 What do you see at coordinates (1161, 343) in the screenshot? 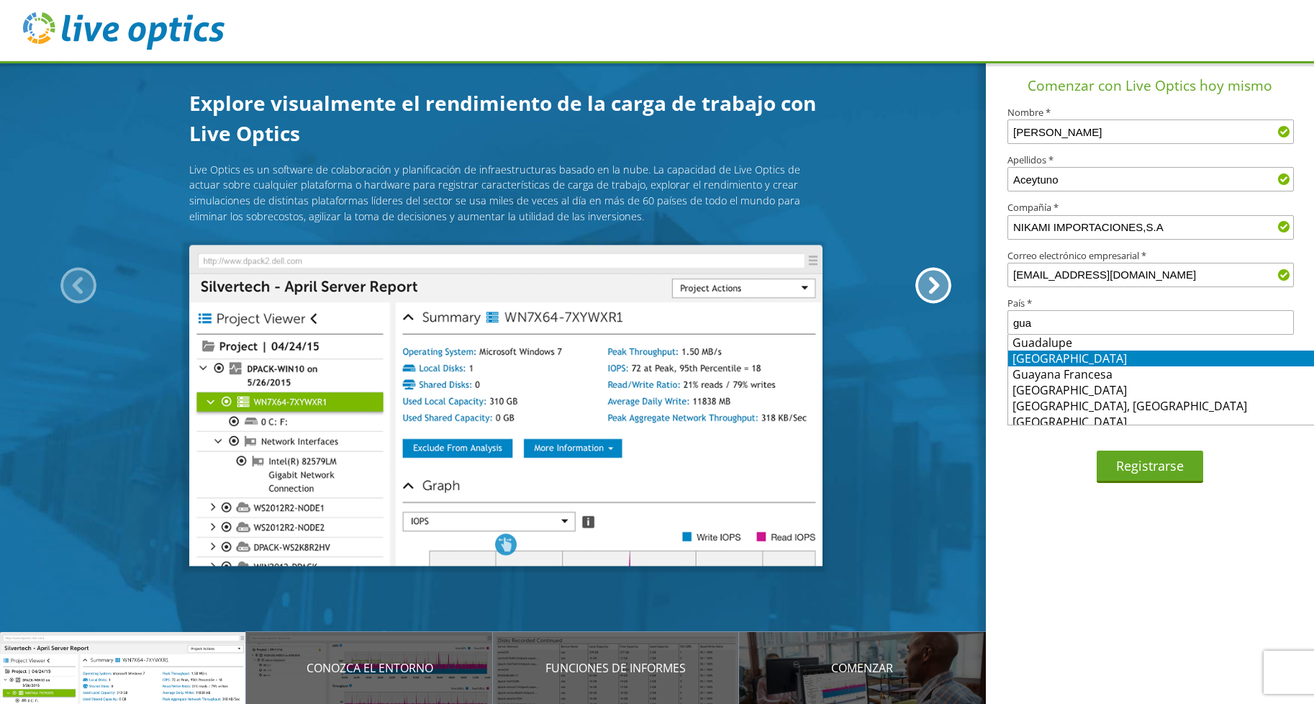
I see `li: Guadalupe` at bounding box center [1161, 343].